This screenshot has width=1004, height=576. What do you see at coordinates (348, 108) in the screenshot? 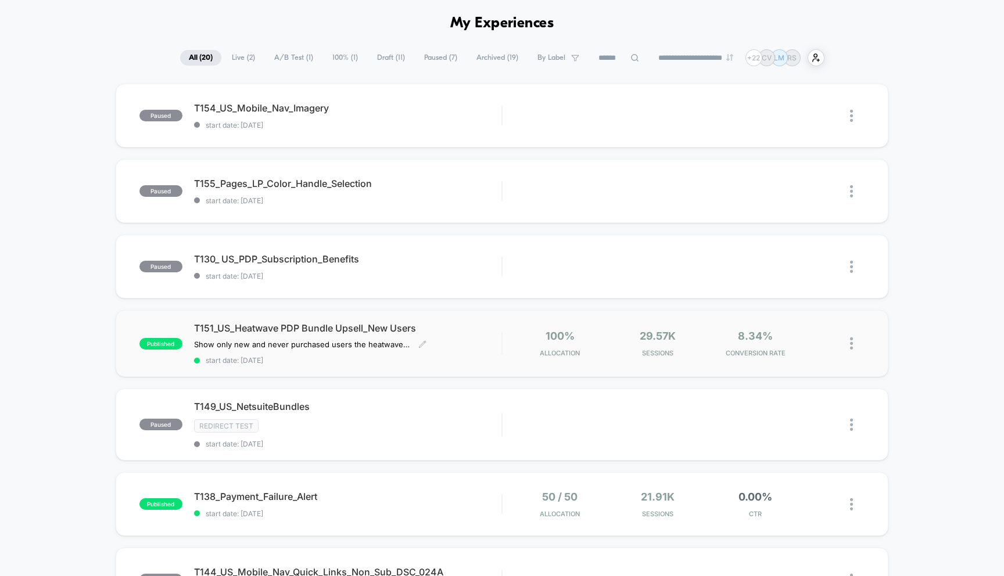
I see `span: T154_US_Mobile_Nav_Imagery` at bounding box center [348, 108].